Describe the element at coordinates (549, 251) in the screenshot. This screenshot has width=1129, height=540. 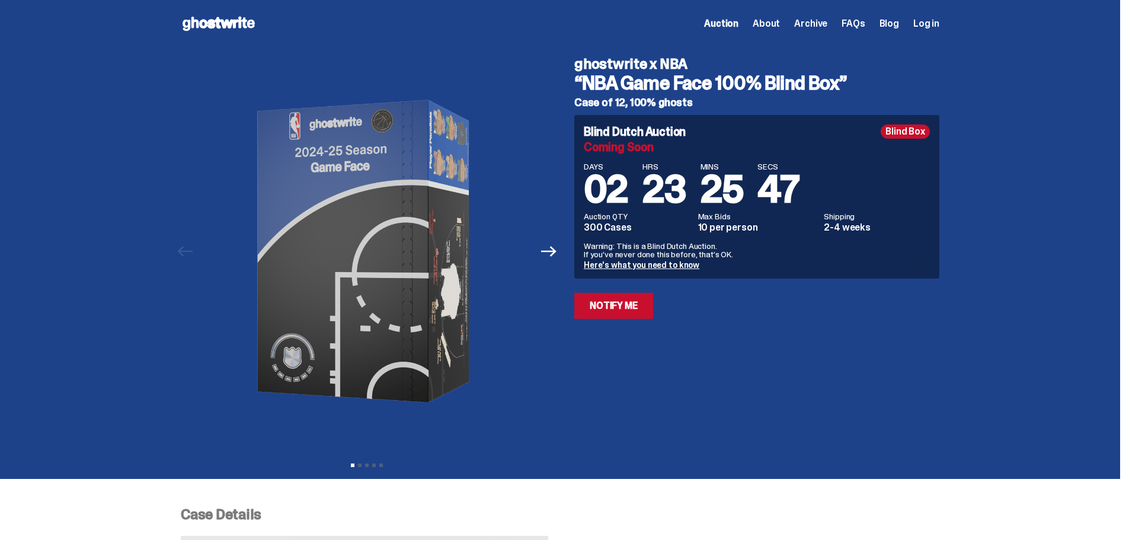
I see `button: Next` at that location.